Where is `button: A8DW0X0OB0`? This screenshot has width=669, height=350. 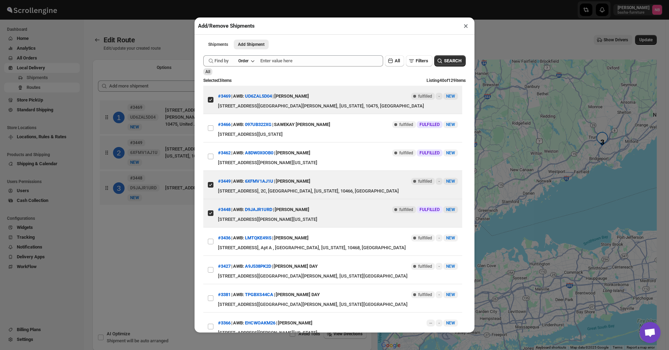 button: A8DW0X0OB0 is located at coordinates (259, 152).